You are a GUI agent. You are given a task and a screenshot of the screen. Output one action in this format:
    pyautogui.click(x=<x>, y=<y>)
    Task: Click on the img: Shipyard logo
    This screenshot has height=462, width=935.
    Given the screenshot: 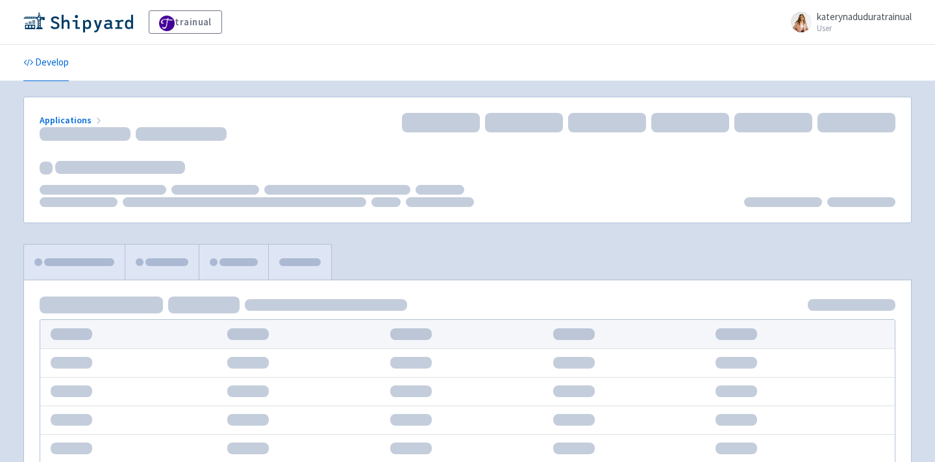 What is the action you would take?
    pyautogui.click(x=78, y=22)
    